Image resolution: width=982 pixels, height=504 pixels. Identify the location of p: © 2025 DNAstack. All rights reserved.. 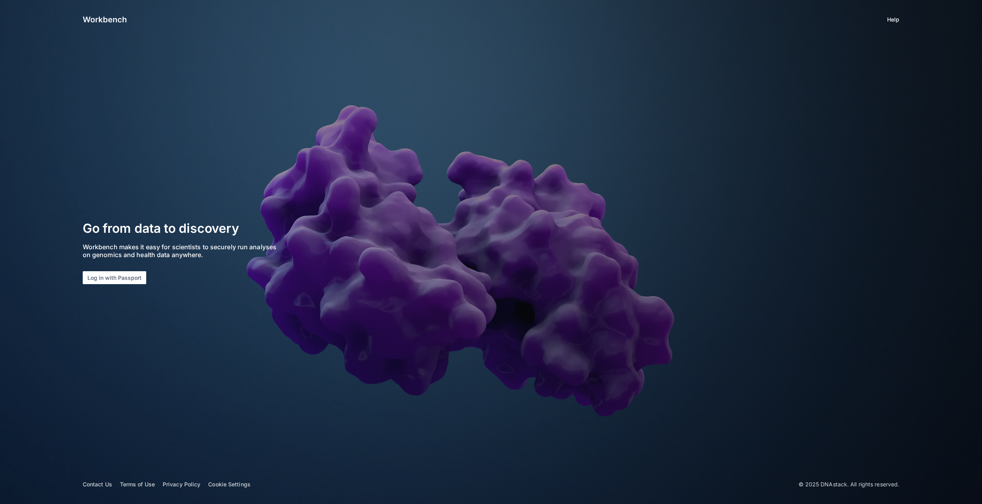
(849, 484).